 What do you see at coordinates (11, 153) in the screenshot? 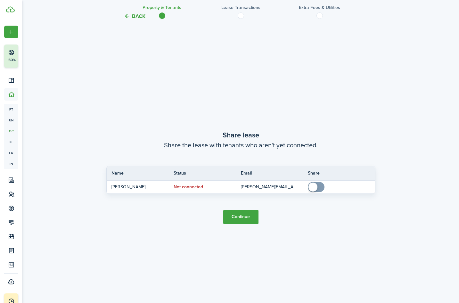
I see `a: eq` at bounding box center [11, 153].